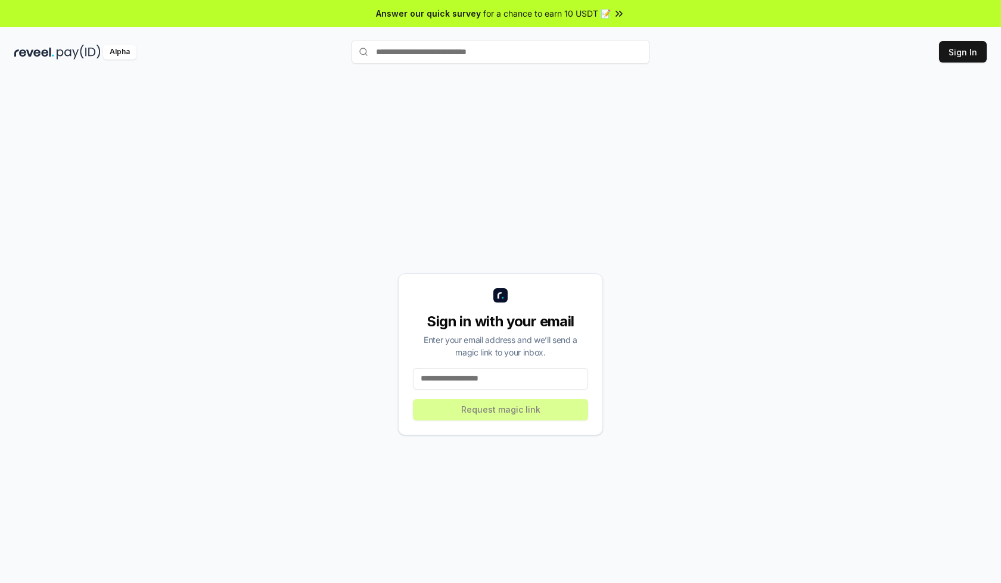 This screenshot has height=583, width=1001. I want to click on div: Sign in with your email, so click(501, 322).